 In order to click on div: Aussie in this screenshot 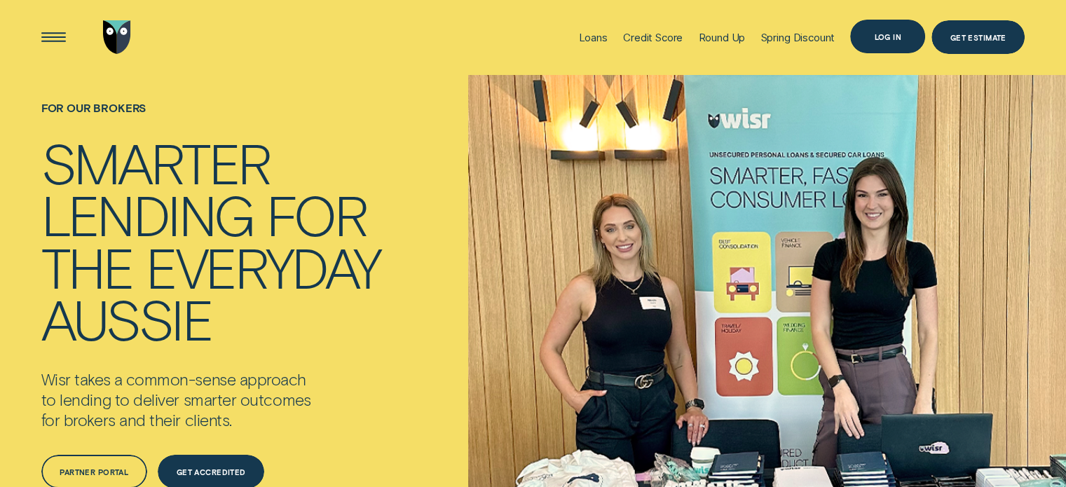, I will do `click(126, 318)`.